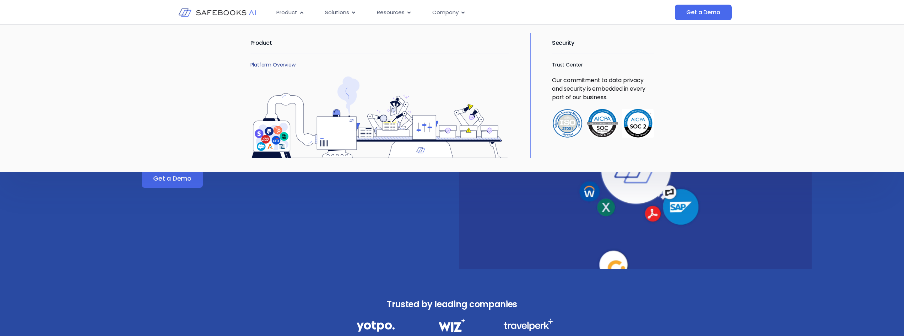 This screenshot has height=336, width=904. I want to click on a: Platform Overview, so click(273, 65).